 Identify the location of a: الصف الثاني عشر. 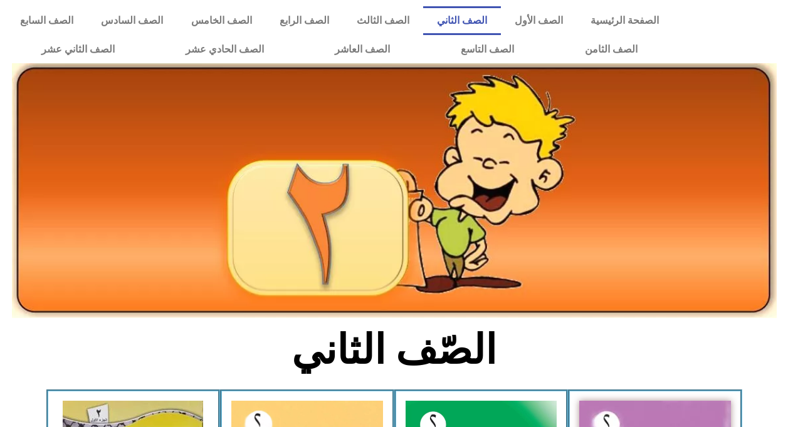
(78, 50).